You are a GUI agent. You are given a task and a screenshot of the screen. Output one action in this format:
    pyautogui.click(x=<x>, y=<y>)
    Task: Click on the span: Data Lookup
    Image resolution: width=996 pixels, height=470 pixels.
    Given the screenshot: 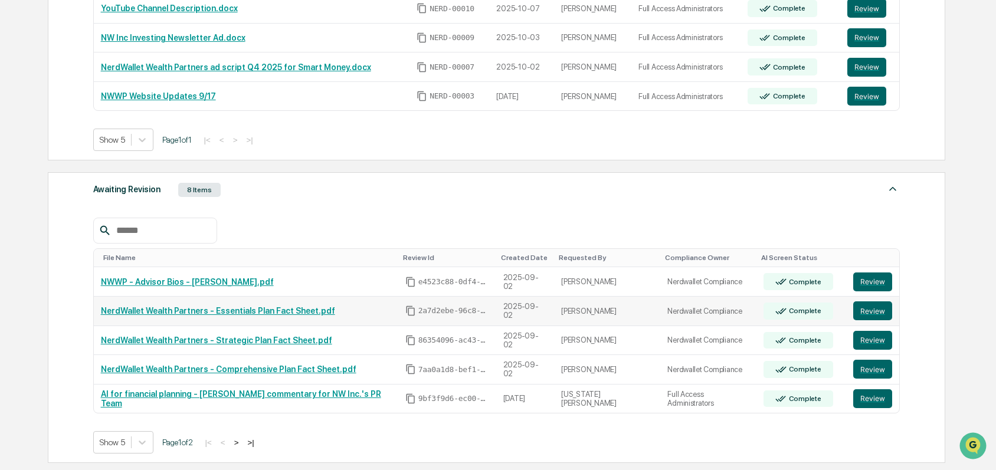 What is the action you would take?
    pyautogui.click(x=49, y=177)
    